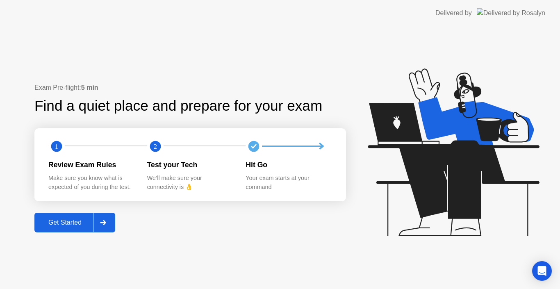  What do you see at coordinates (155, 146) in the screenshot?
I see `text: 2` at bounding box center [155, 146].